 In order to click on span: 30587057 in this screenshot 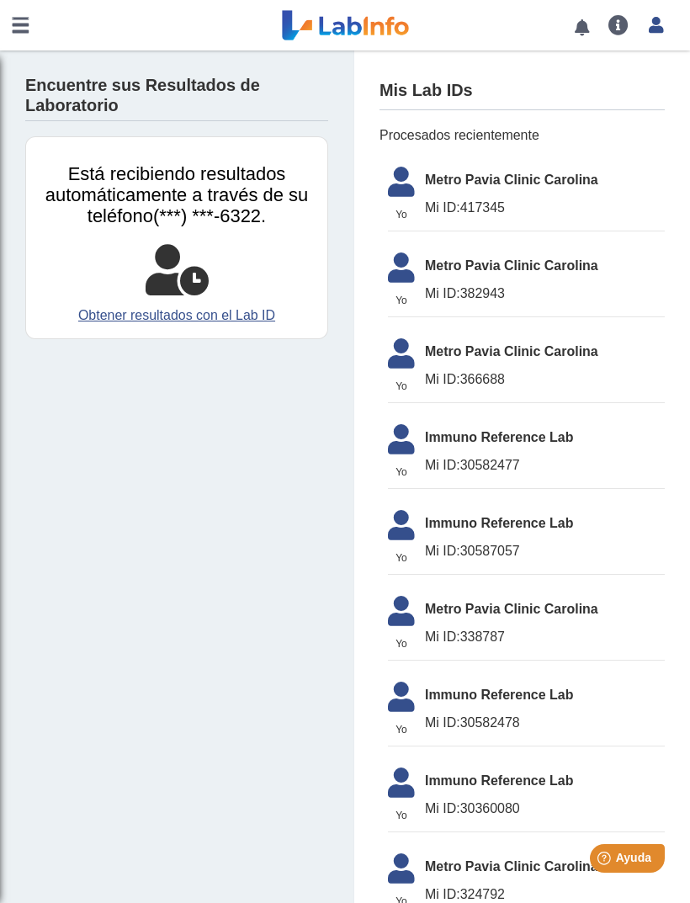, I will do `click(544, 551)`.